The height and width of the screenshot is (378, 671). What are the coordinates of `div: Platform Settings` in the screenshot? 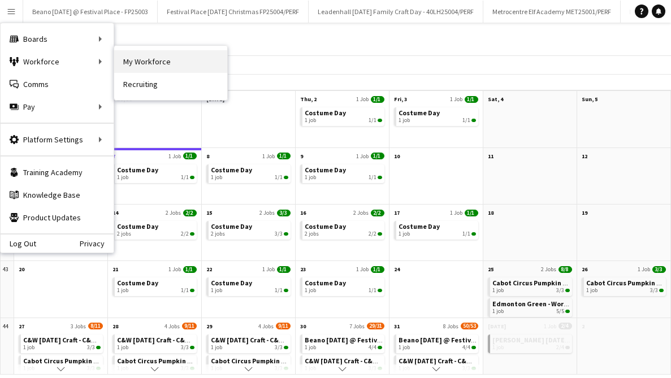 It's located at (57, 140).